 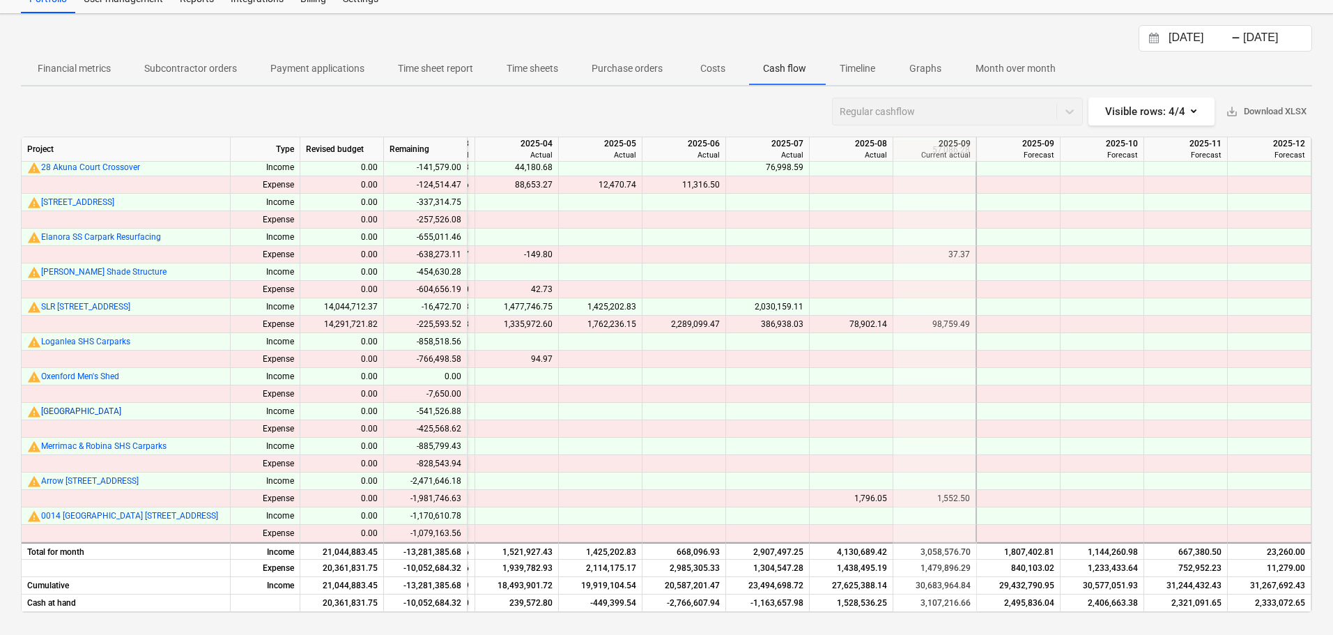 I want to click on div: 1,144,260.98, so click(x=1102, y=552).